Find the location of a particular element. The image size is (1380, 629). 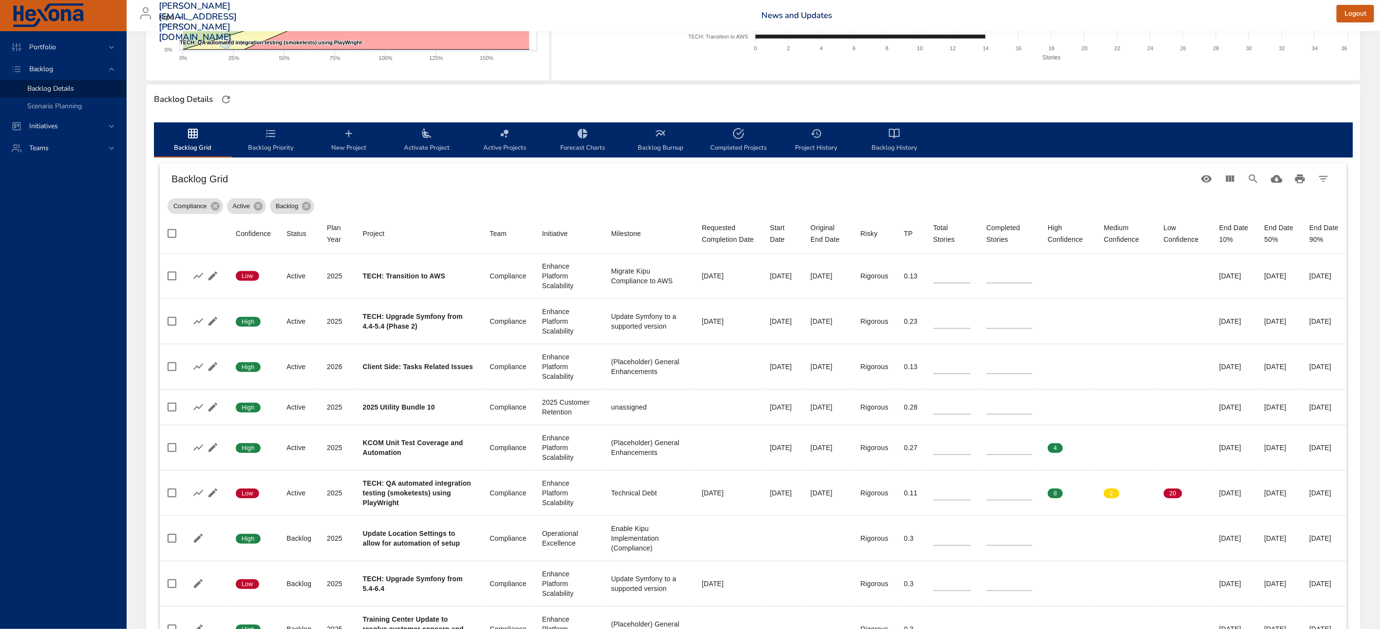

div: Update Symfony to a supported version is located at coordinates (649, 583).